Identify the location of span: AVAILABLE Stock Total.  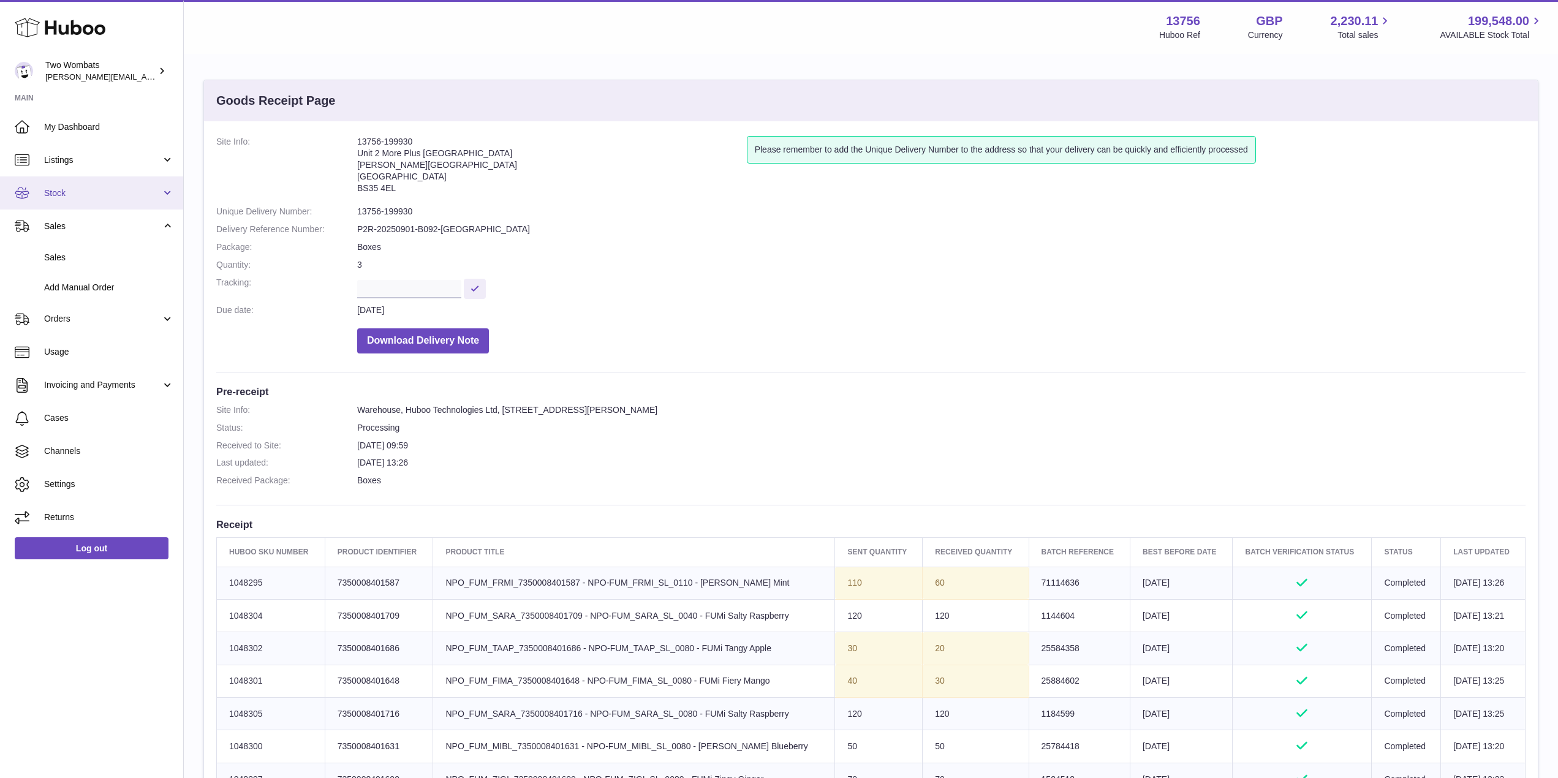
(1491, 35).